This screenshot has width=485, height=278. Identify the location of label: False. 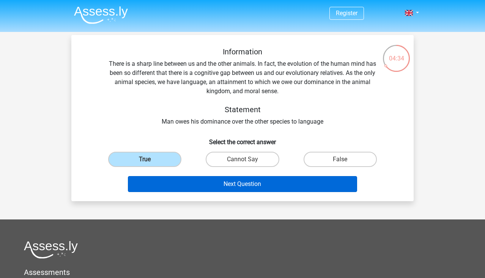
(340, 159).